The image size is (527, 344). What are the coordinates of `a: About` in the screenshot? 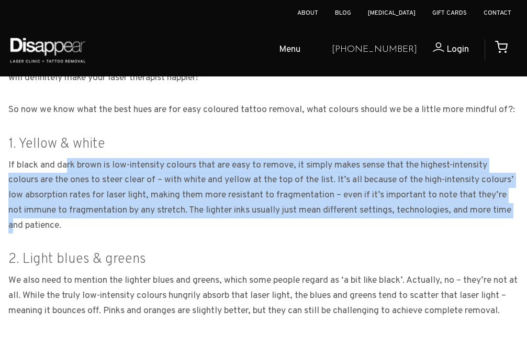 It's located at (307, 13).